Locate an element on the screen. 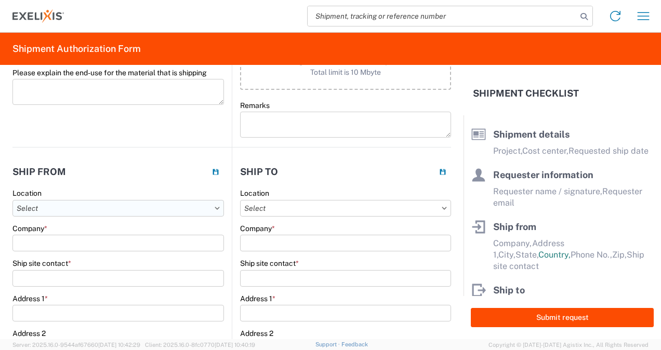 The image size is (661, 350). span: Country, is located at coordinates (555, 255).